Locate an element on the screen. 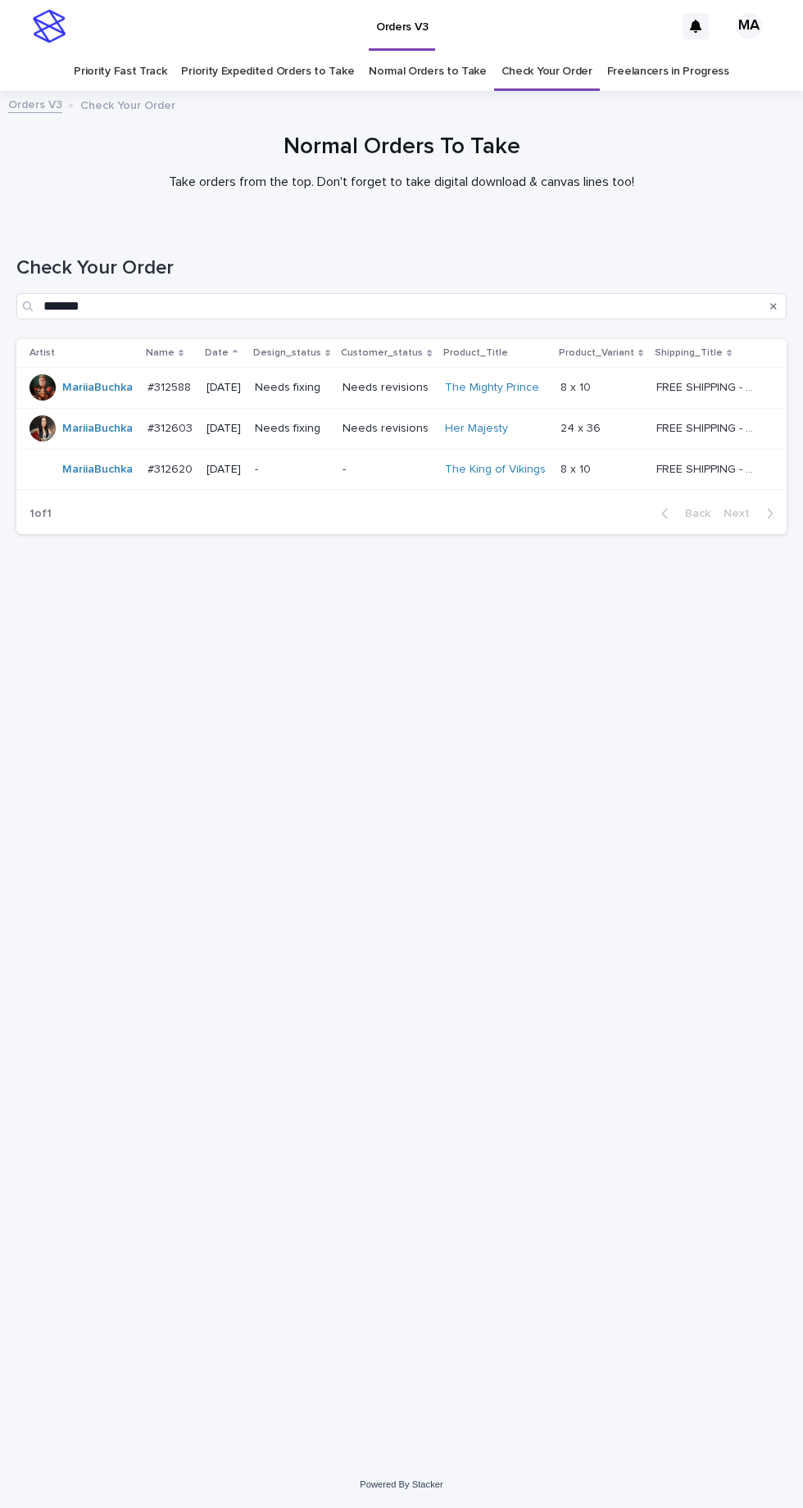 The image size is (803, 1508). a: Her Majesty is located at coordinates (476, 429).